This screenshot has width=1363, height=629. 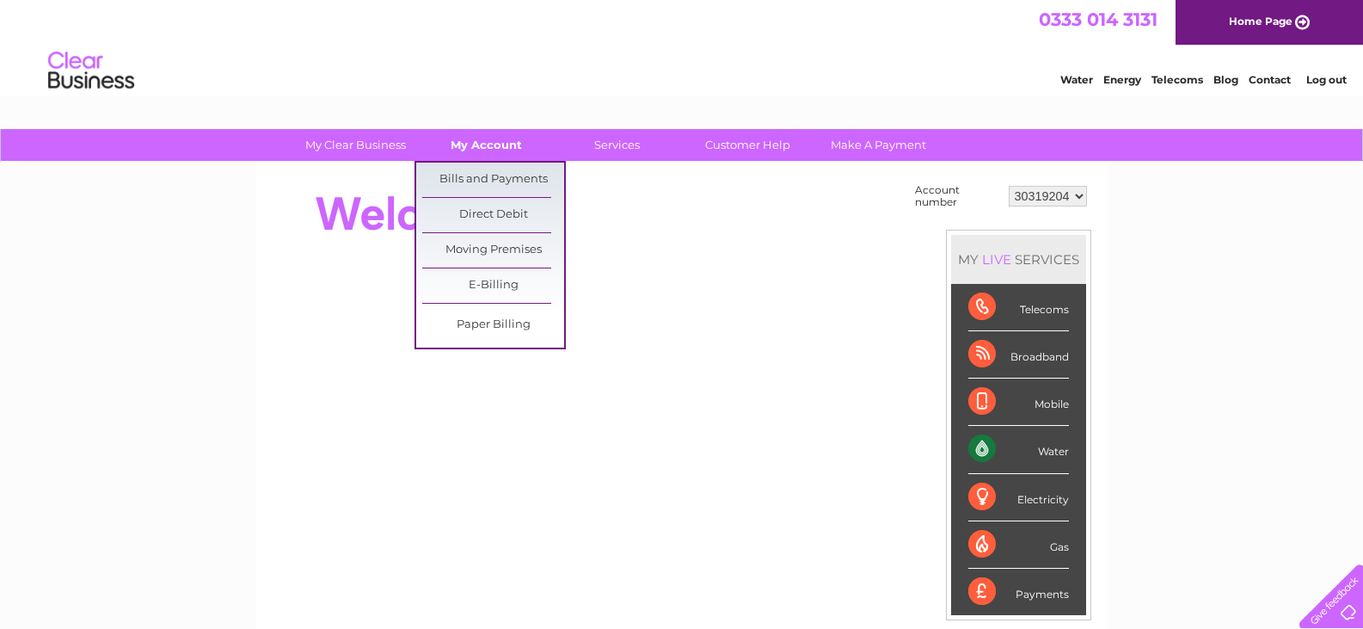 I want to click on a: Paper Billing, so click(x=493, y=325).